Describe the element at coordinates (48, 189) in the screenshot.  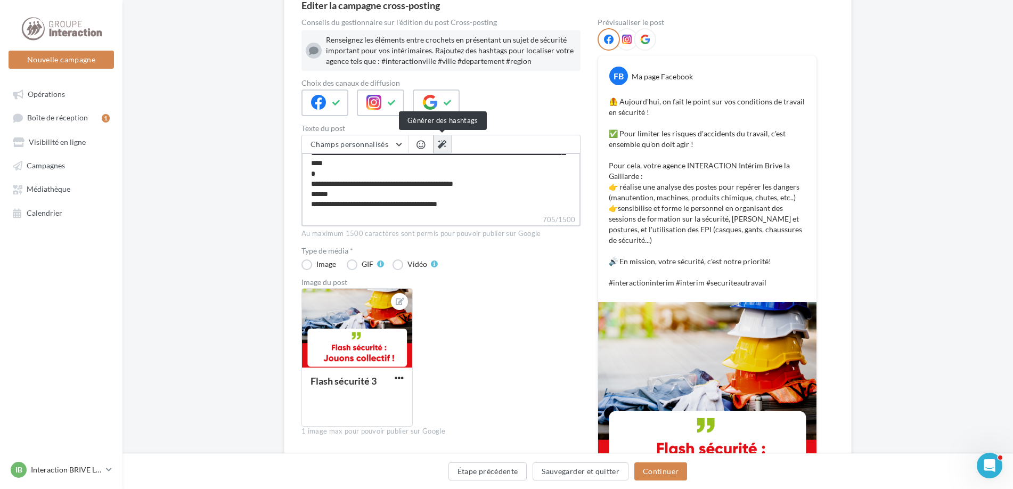
I see `span: Médiathèque` at that location.